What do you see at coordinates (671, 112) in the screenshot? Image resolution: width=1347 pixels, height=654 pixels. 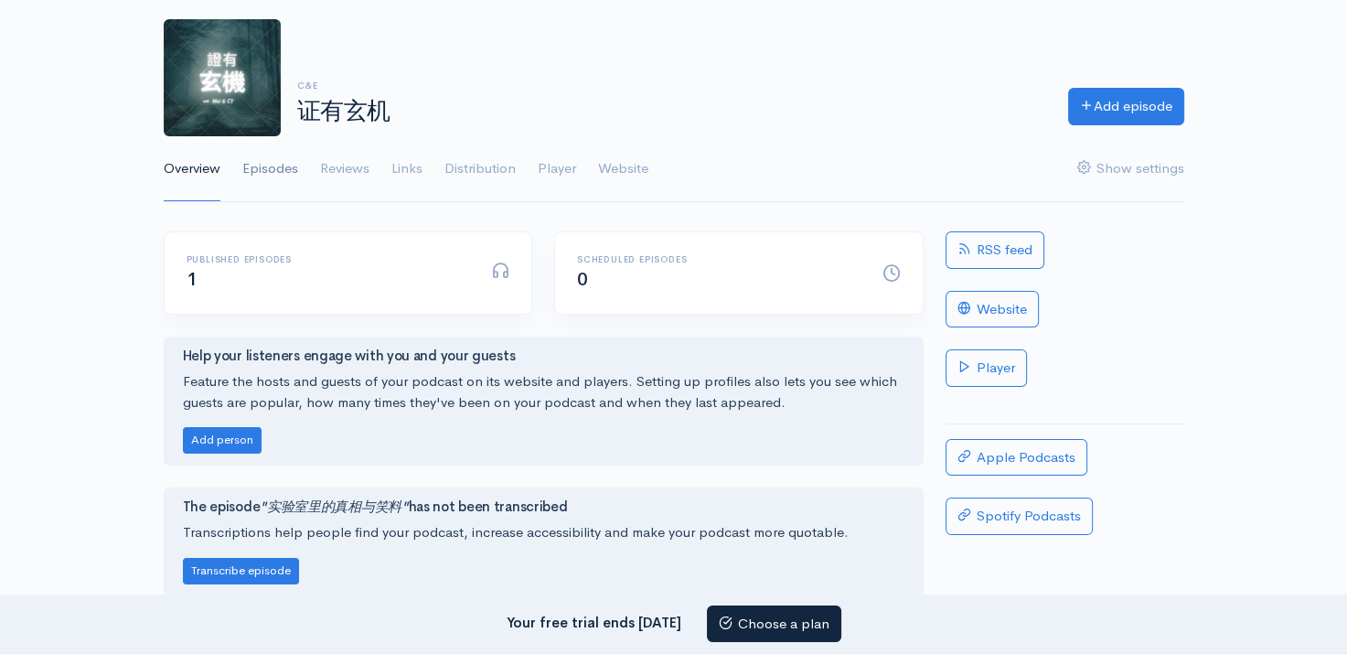 I see `h1: 证有玄机` at bounding box center [671, 112].